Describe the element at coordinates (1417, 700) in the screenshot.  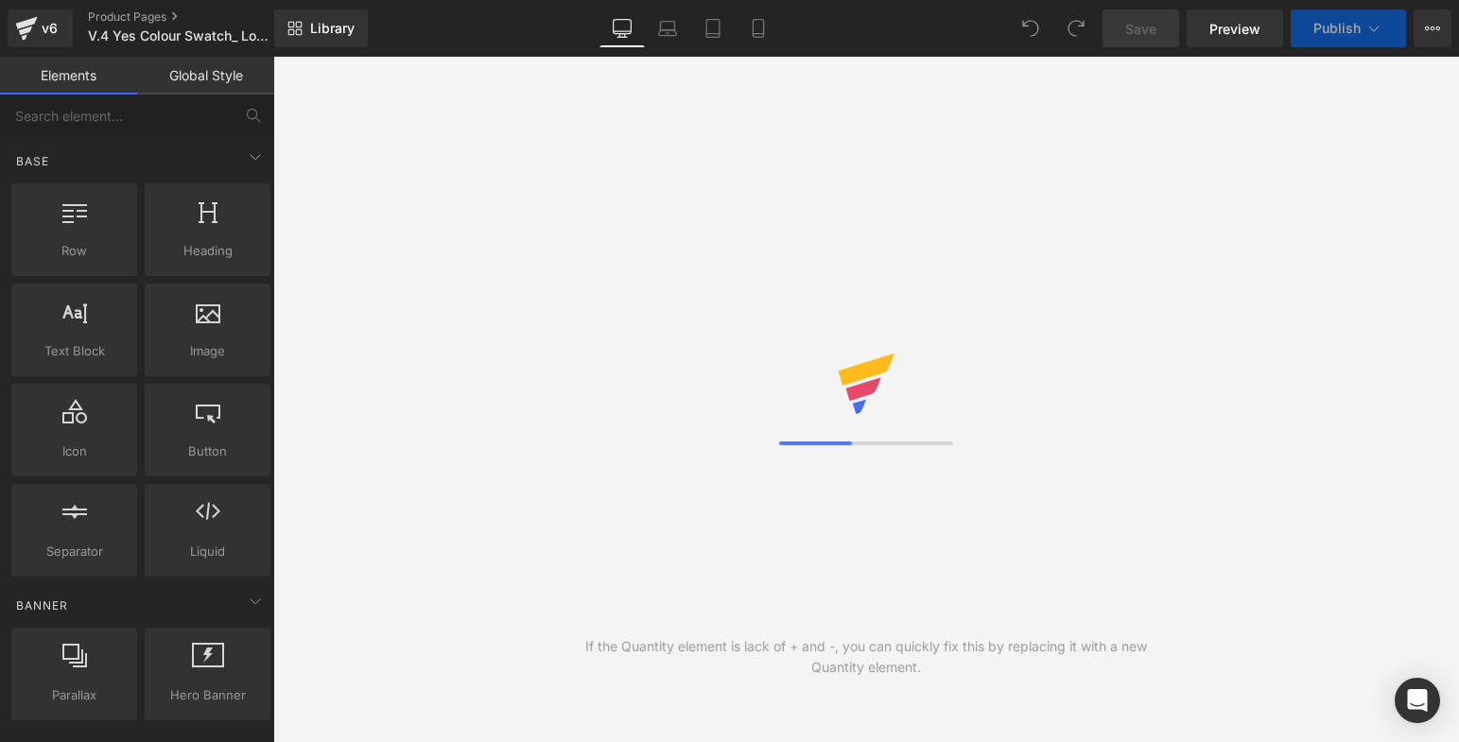
I see `div: Open Intercom Messenger` at that location.